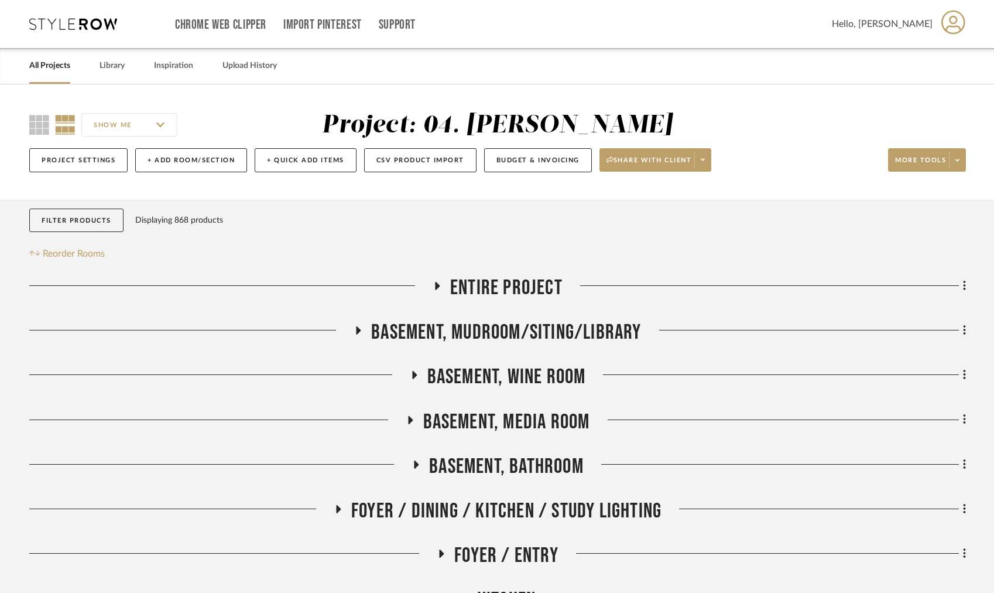  What do you see at coordinates (397, 25) in the screenshot?
I see `a: Support` at bounding box center [397, 25].